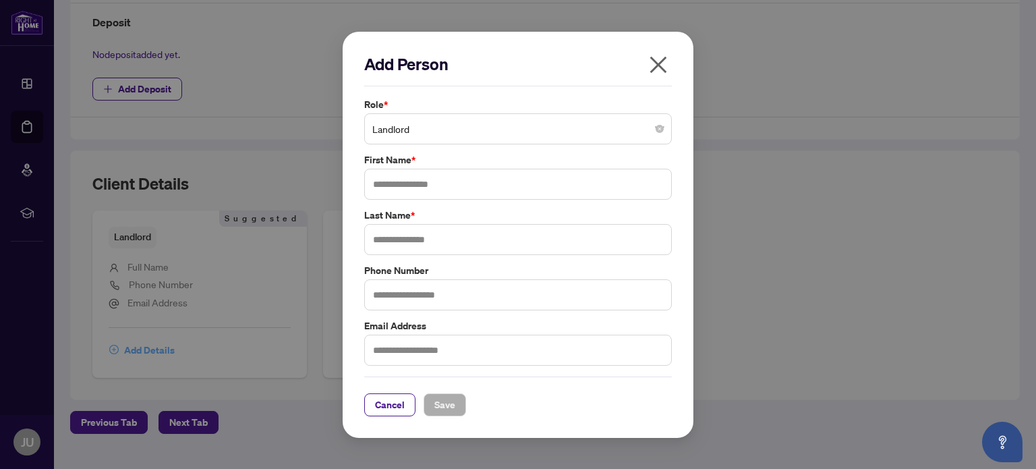 The height and width of the screenshot is (469, 1036). Describe the element at coordinates (445, 404) in the screenshot. I see `button: Save` at that location.